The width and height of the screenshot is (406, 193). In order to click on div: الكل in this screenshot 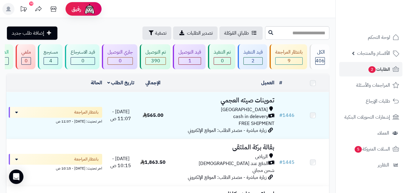, I will do `click(320, 52)`.